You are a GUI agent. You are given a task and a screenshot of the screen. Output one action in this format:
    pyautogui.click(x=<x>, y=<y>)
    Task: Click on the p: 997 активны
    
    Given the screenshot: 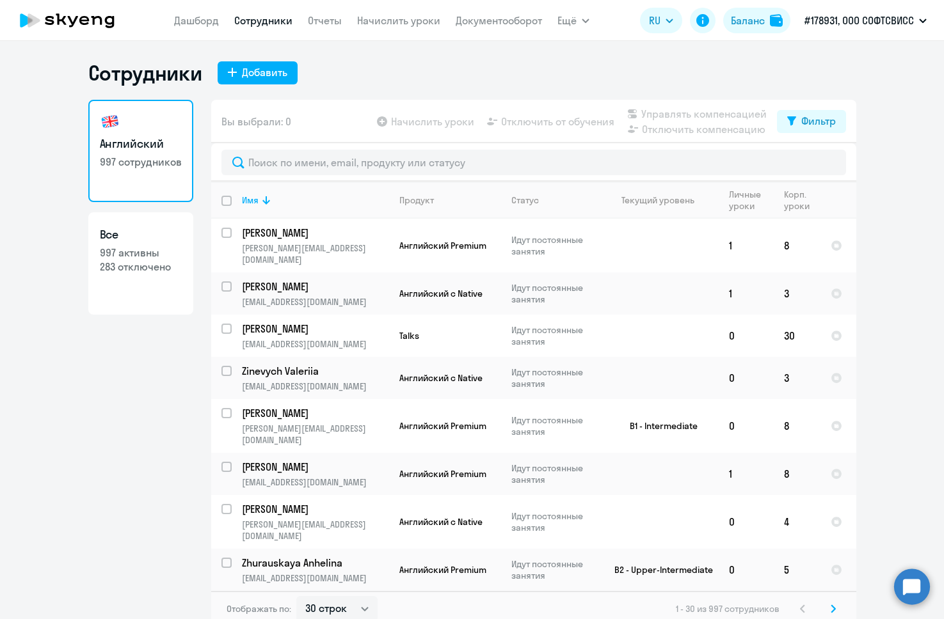 What is the action you would take?
    pyautogui.click(x=141, y=253)
    